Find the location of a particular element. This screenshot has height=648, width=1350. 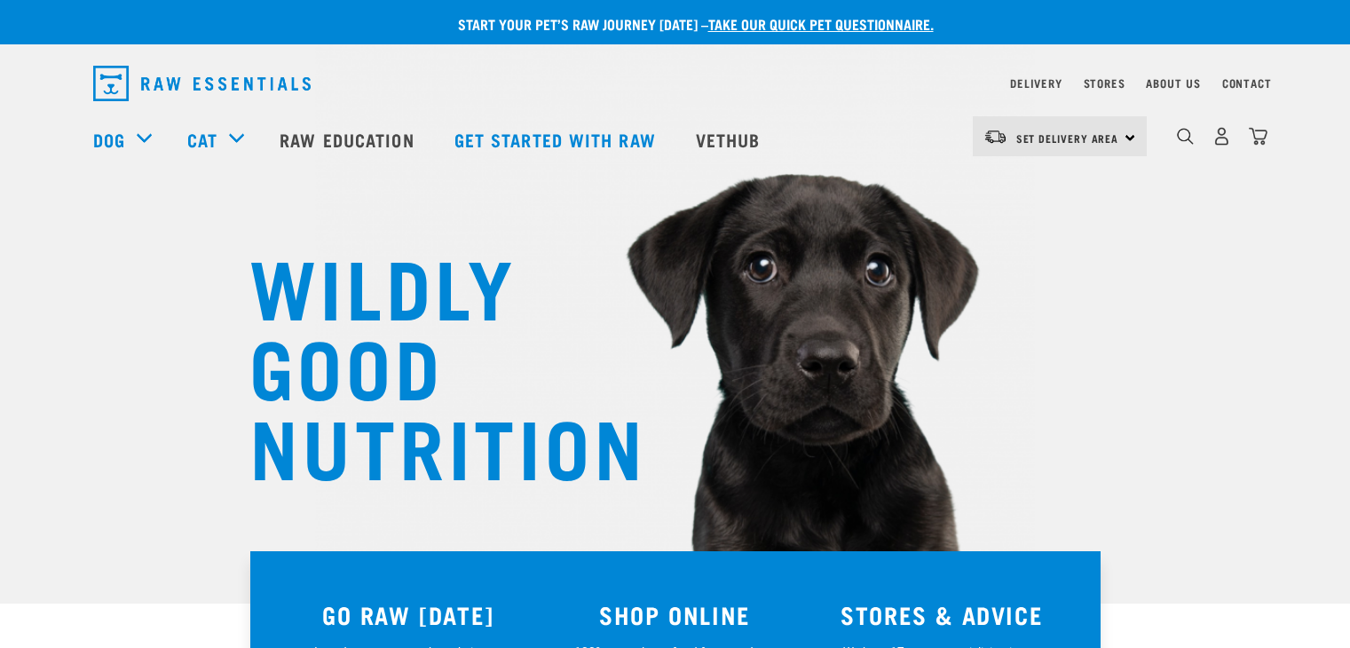

a: Get started with Raw is located at coordinates (557, 139).